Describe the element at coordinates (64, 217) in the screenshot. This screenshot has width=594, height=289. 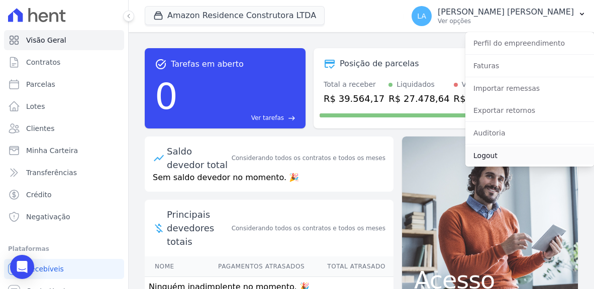
I see `a: Negativação` at that location.